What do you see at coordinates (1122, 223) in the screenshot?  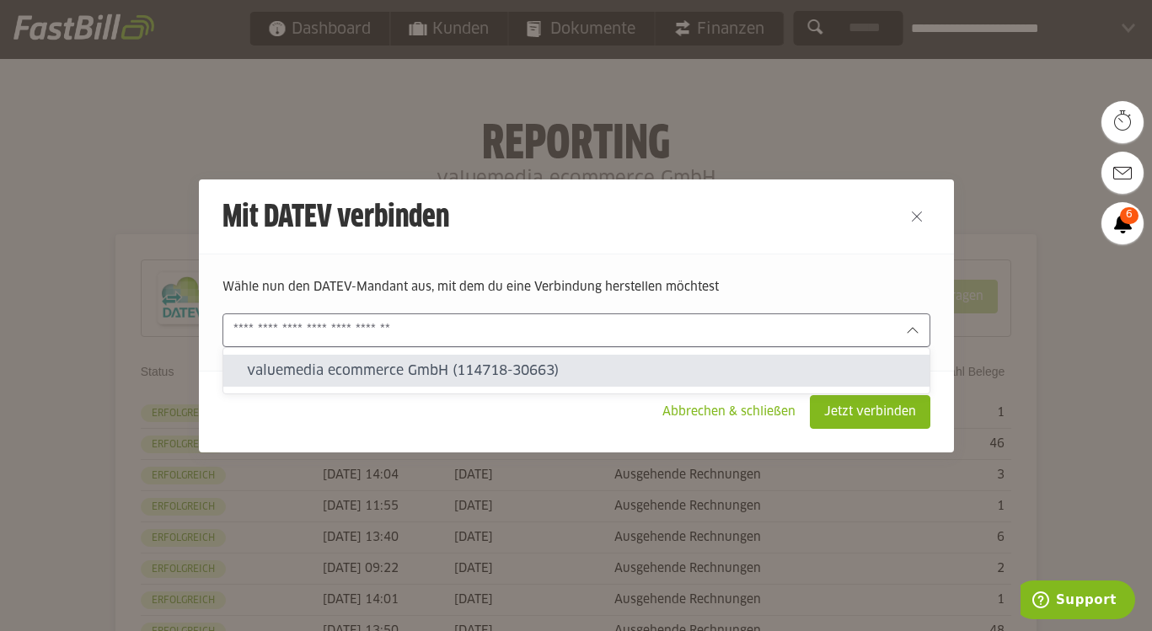 I see `a: 6` at bounding box center [1122, 223].